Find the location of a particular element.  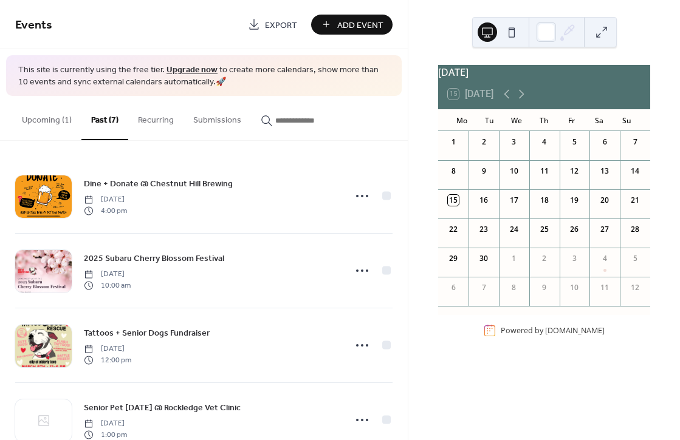

div: 30 is located at coordinates (484, 259).